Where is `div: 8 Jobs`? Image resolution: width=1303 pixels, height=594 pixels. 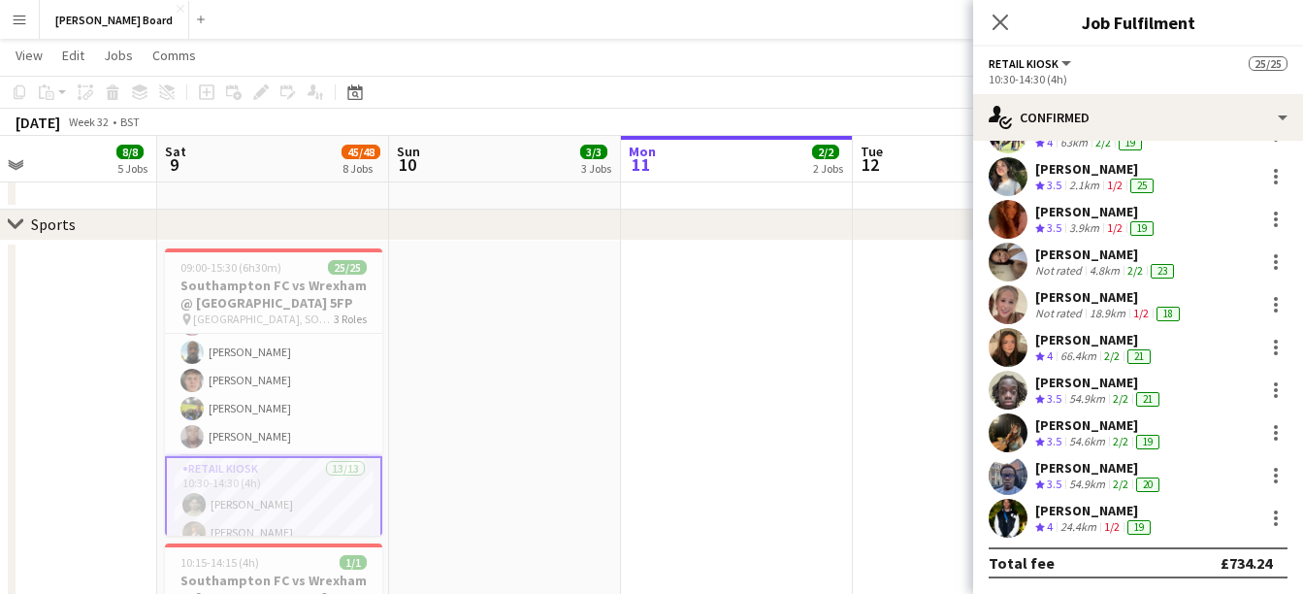 div: 8 Jobs is located at coordinates (361, 168).